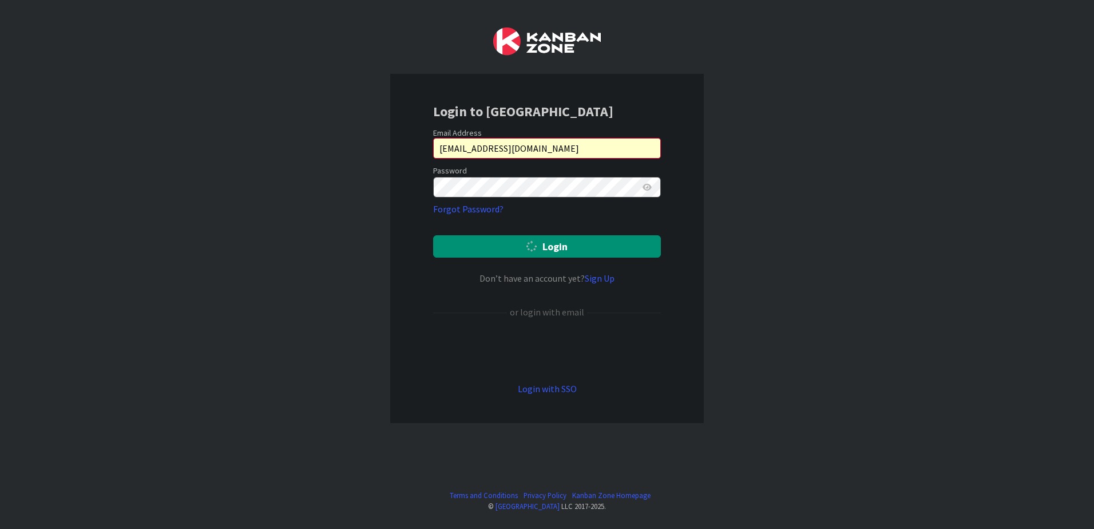 This screenshot has height=529, width=1094. Describe the element at coordinates (547, 41) in the screenshot. I see `img: Kanban Zone` at that location.